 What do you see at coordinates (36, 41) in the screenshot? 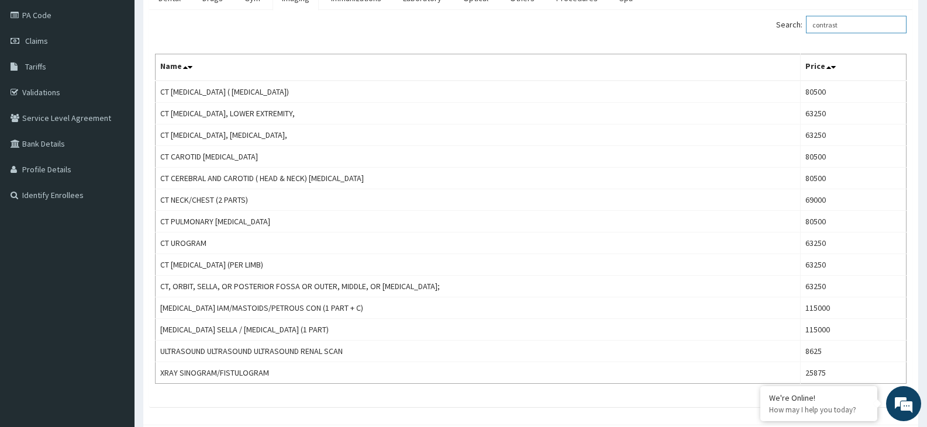
I see `span: Claims` at bounding box center [36, 41].